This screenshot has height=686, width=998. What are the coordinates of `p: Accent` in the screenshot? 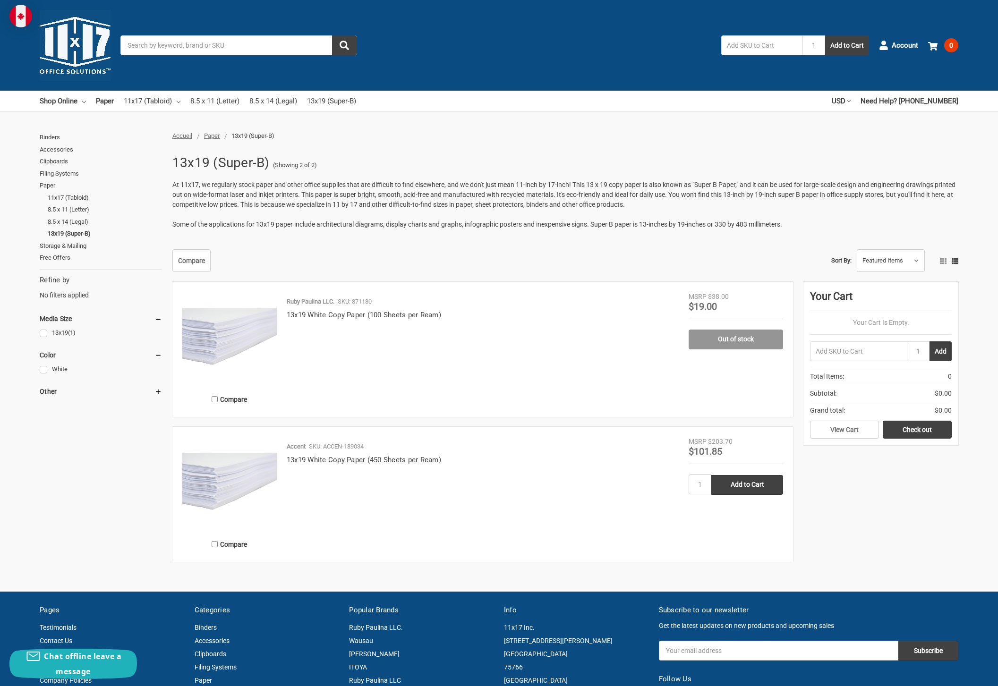 It's located at (296, 447).